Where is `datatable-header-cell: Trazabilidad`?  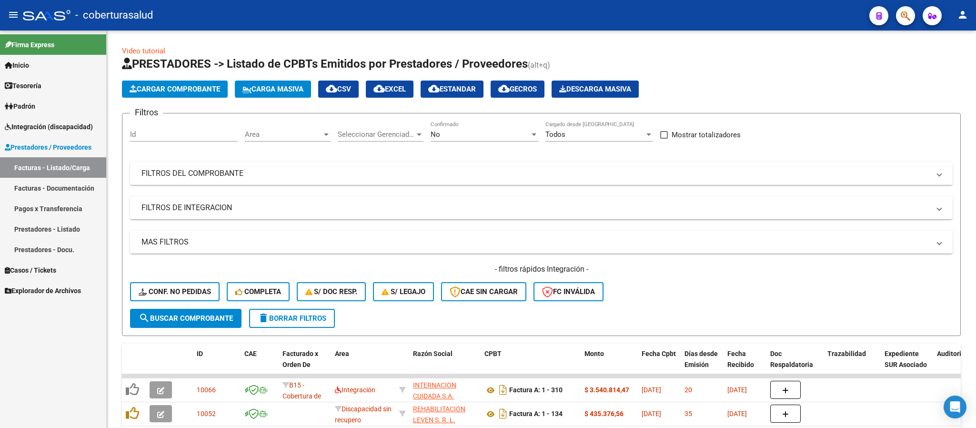 datatable-header-cell: Trazabilidad is located at coordinates (852, 364).